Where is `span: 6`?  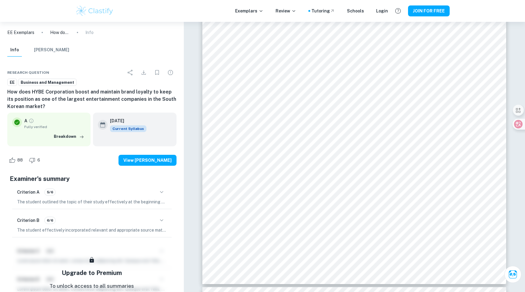 span: 6 is located at coordinates (39, 160).